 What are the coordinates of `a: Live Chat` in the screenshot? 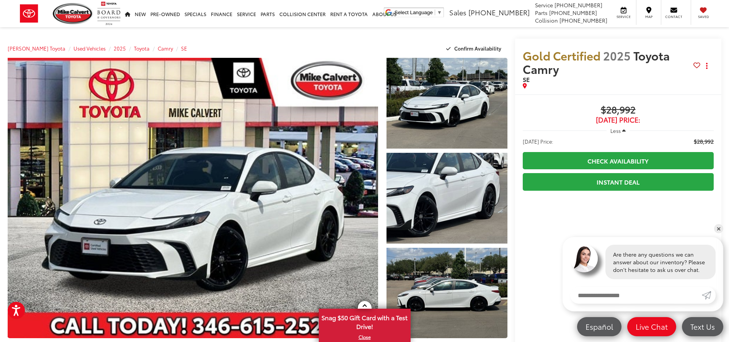 It's located at (652, 327).